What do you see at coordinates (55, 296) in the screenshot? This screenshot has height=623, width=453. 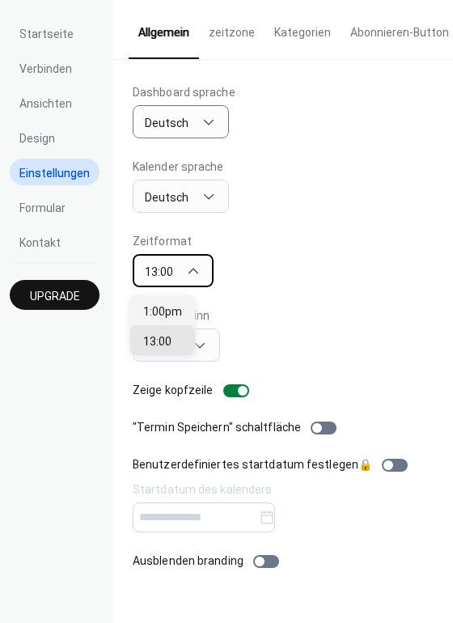 I see `span: Upgrade` at bounding box center [55, 296].